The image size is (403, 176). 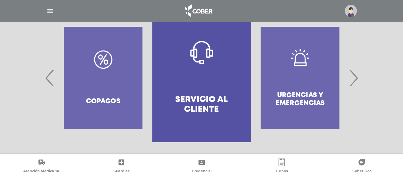 I want to click on span: Guardias, so click(x=121, y=171).